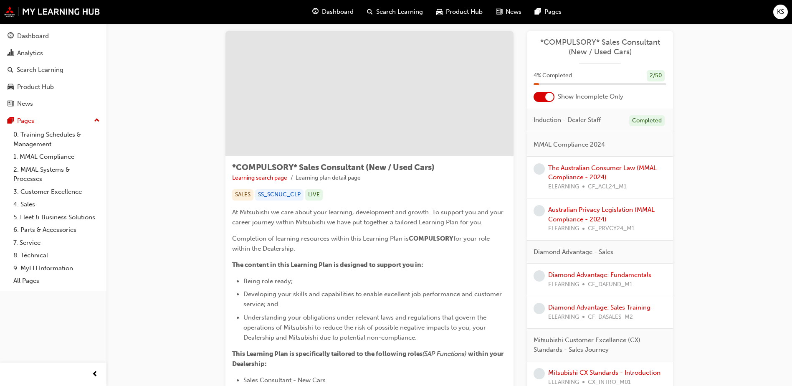 This screenshot has width=792, height=386. What do you see at coordinates (56, 174) in the screenshot?
I see `a: 2. MMAL Systems & Processes` at bounding box center [56, 174].